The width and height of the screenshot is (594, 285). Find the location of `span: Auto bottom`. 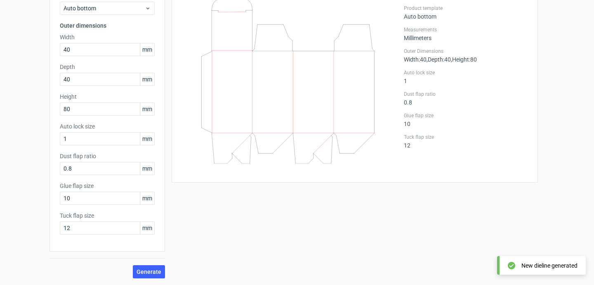

span: Auto bottom is located at coordinates (104, 8).